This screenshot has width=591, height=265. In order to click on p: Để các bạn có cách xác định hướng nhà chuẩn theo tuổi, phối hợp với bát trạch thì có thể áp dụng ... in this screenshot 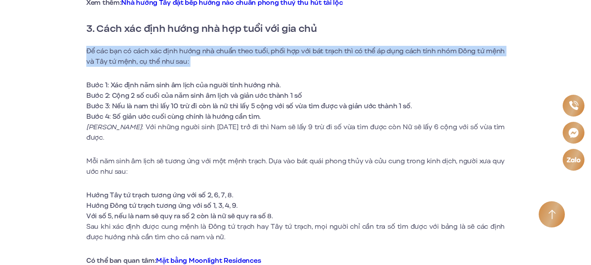, I will do `click(296, 56)`.